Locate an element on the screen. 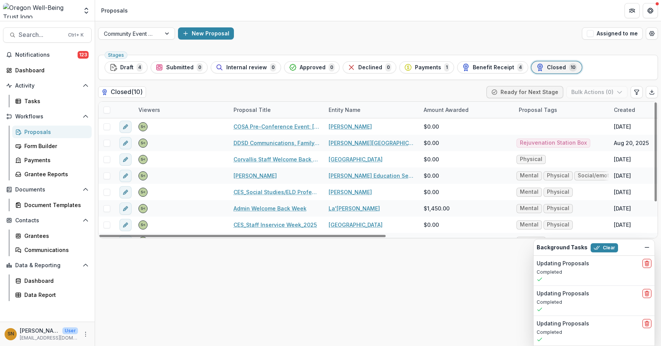 Image resolution: width=661 pixels, height=346 pixels. button: Internal review0 is located at coordinates (246, 67).